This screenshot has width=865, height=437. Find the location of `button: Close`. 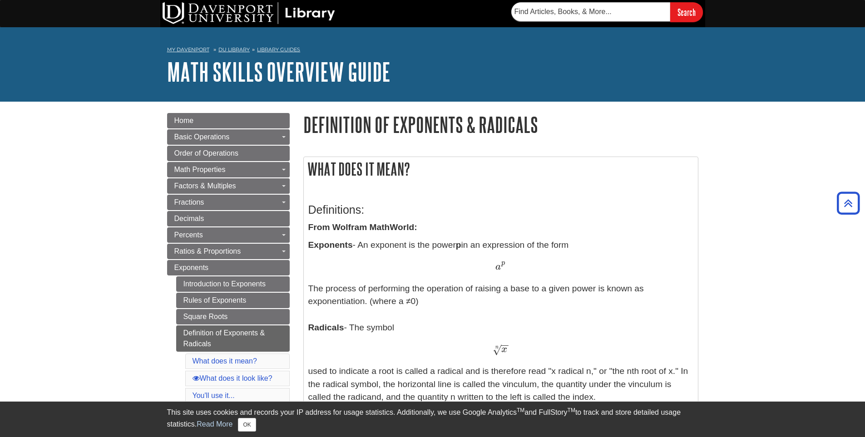

button: Close is located at coordinates (246, 425).